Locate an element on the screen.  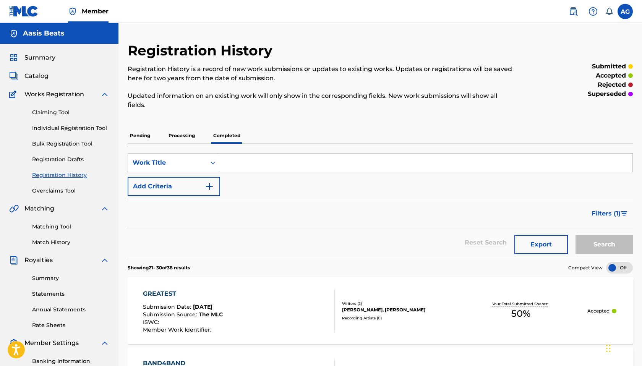
div: Work Title is located at coordinates (167, 163).